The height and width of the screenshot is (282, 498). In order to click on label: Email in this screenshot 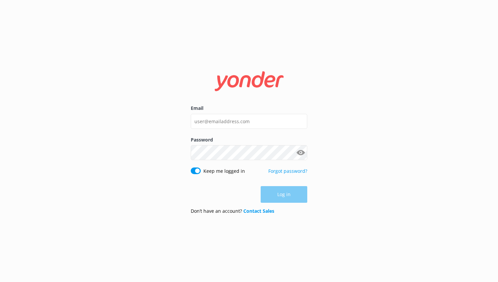, I will do `click(249, 108)`.